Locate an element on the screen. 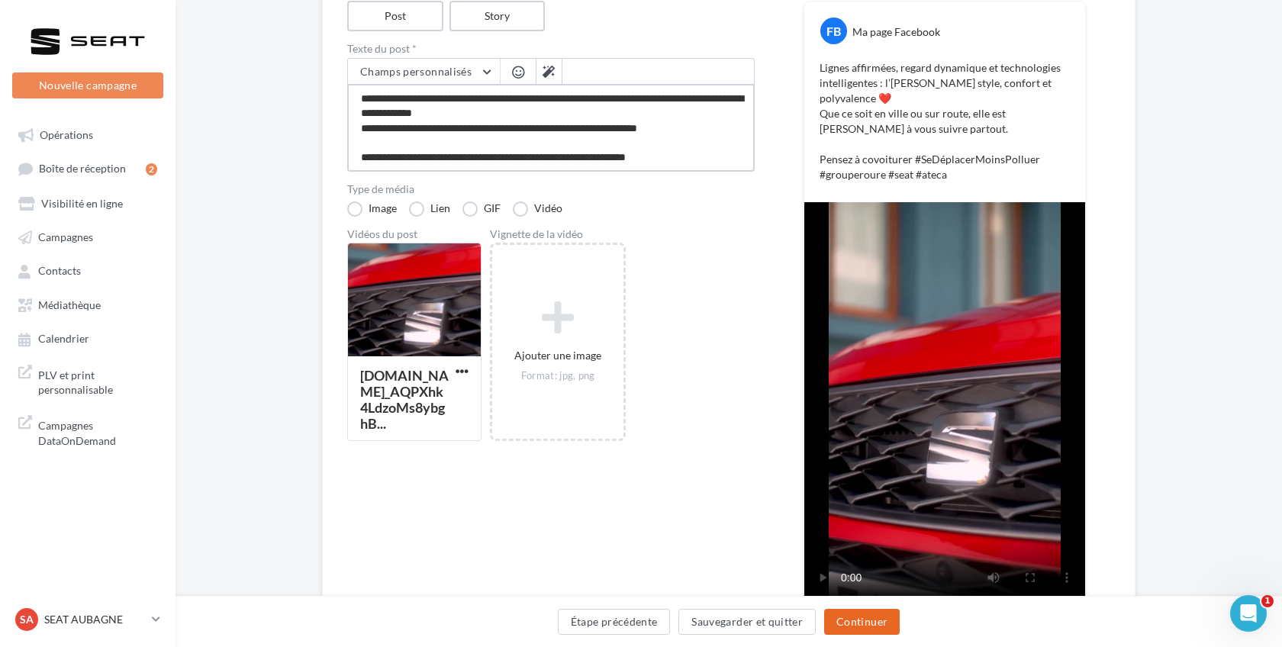 This screenshot has width=1282, height=647. span: Contacts is located at coordinates (60, 271).